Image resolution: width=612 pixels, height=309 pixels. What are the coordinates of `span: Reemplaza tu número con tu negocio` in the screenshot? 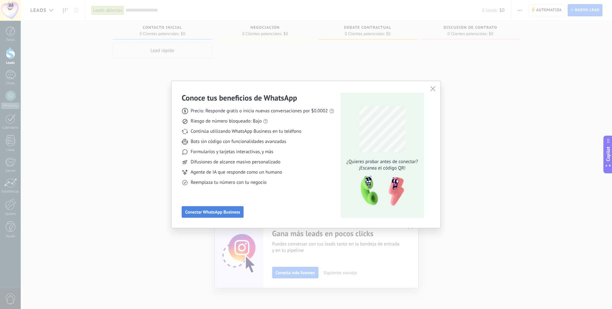 It's located at (229, 182).